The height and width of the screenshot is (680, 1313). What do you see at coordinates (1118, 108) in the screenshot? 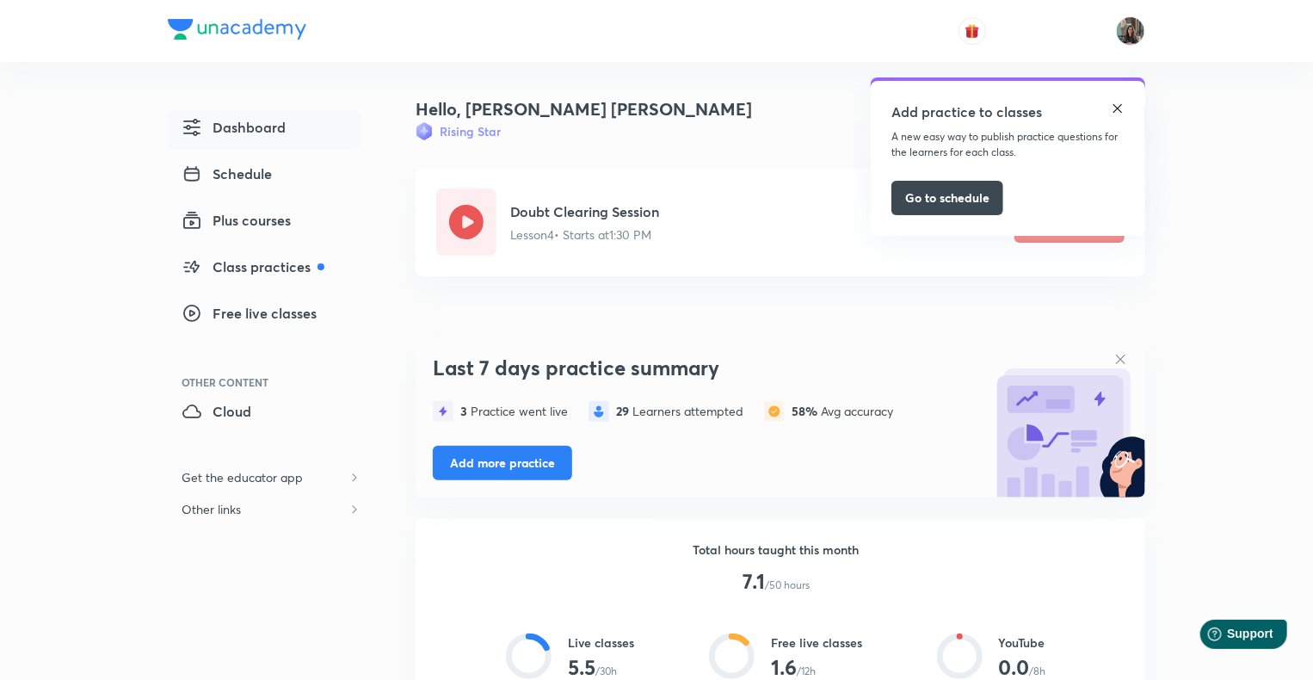
I see `img: close` at bounding box center [1118, 108].